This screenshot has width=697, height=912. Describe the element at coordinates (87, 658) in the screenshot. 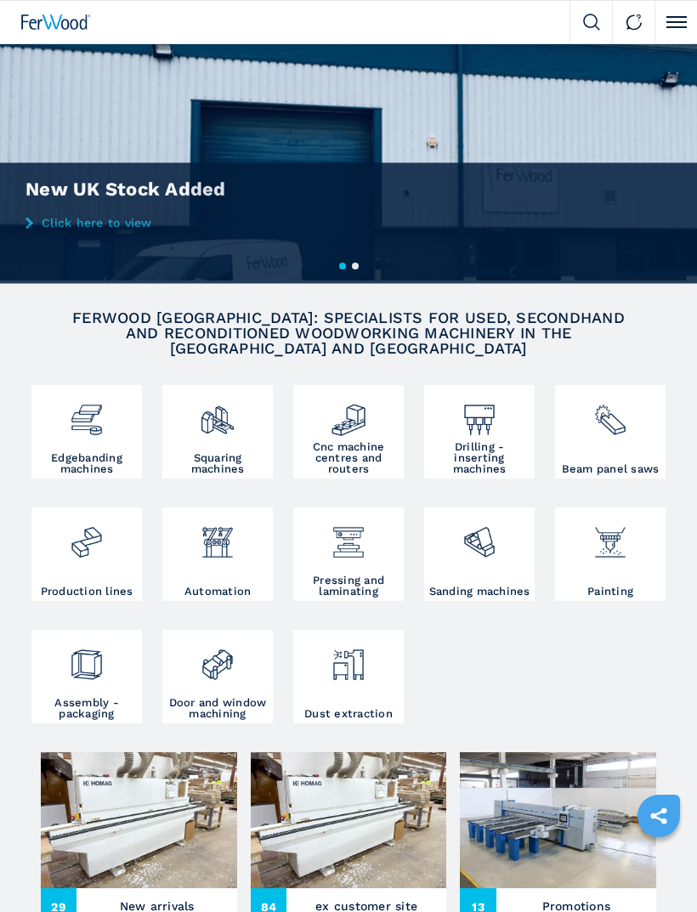

I see `img: montaggio_imballaggio_2.png` at that location.